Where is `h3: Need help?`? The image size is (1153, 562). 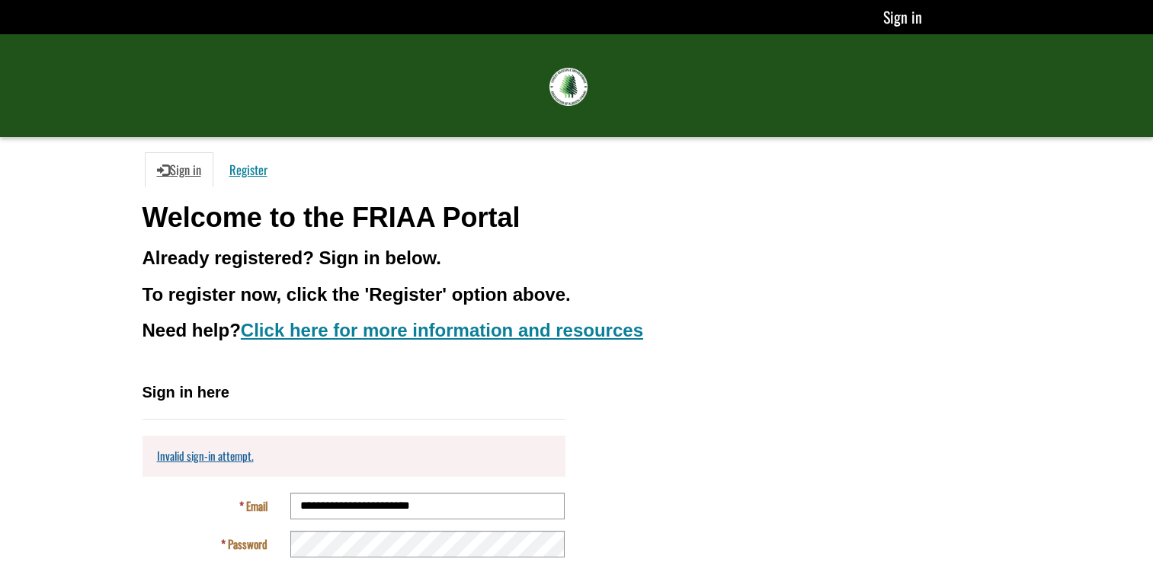
h3: Need help? is located at coordinates (577, 331).